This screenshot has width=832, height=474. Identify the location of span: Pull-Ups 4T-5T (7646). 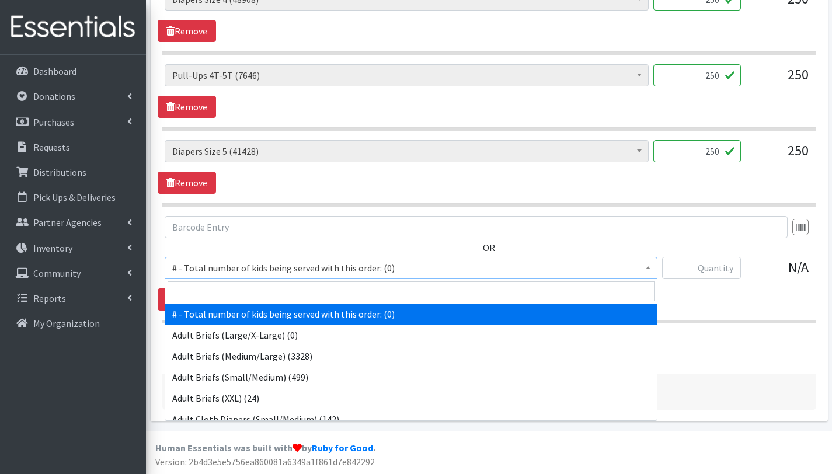
(407, 75).